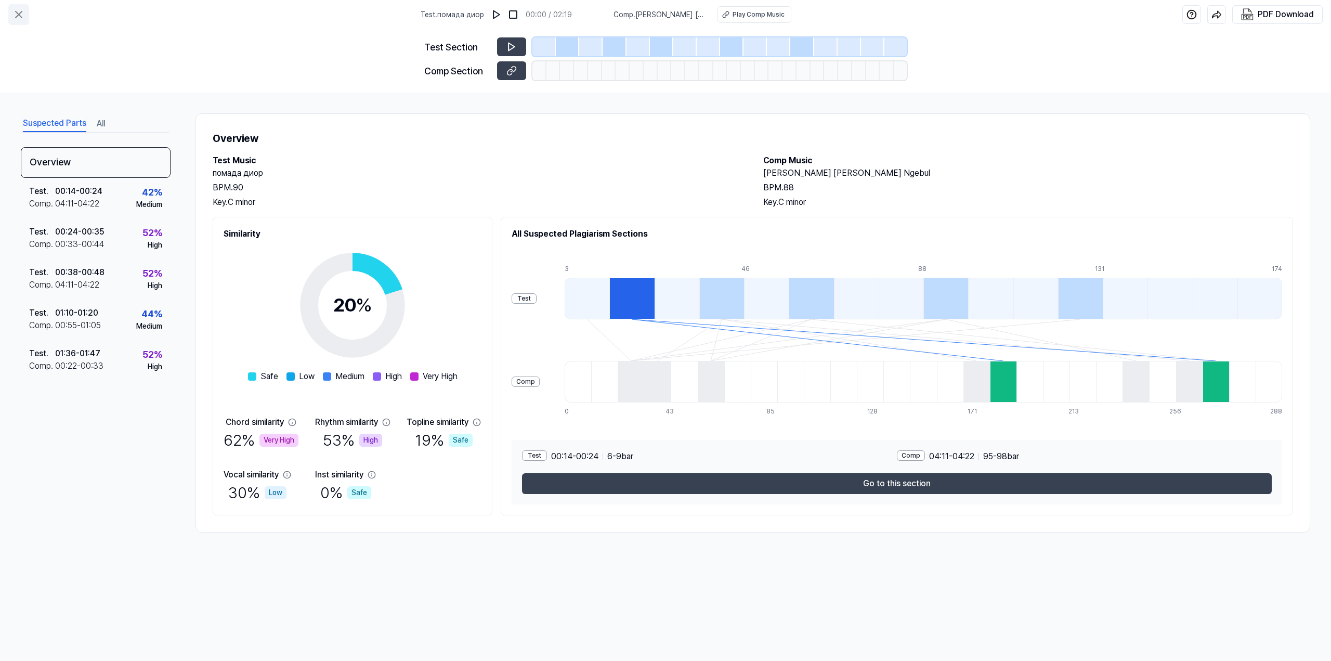  What do you see at coordinates (753, 138) in the screenshot?
I see `h1: Overview` at bounding box center [753, 138].